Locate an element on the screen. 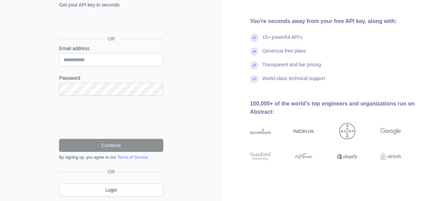  div: 100,000+ of the world's top engineers and organizations run on Abstract: is located at coordinates (336, 108).